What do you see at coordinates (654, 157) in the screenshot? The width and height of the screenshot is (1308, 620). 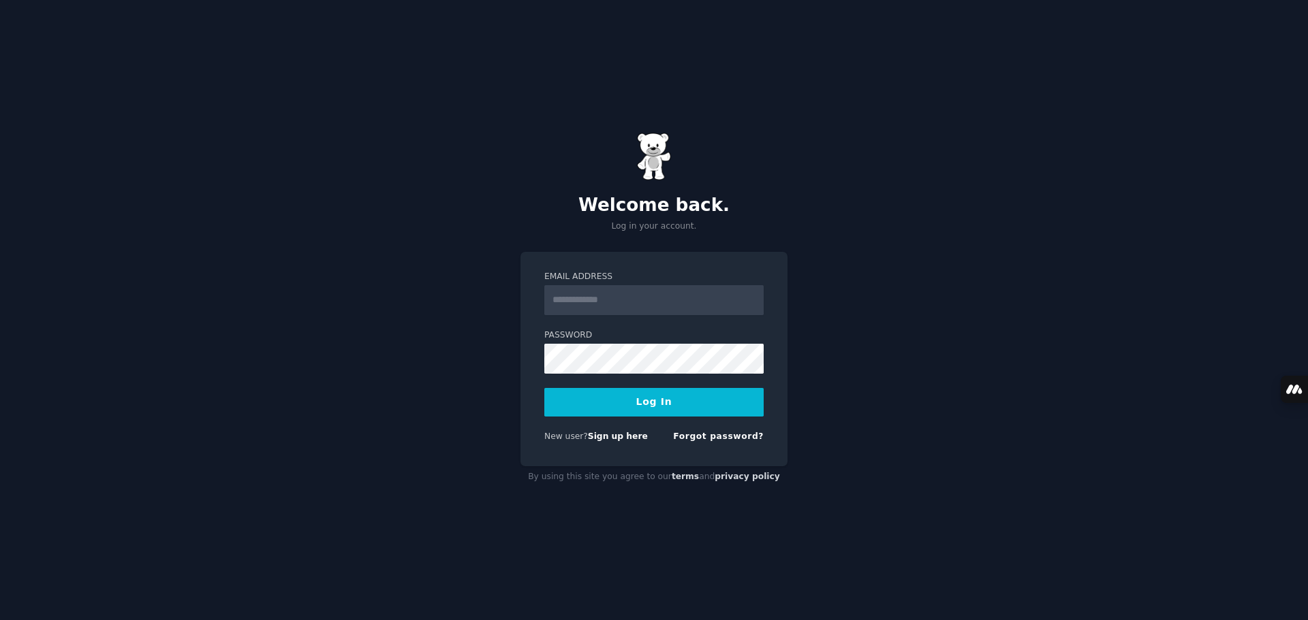 I see `img: Gummy Bear` at bounding box center [654, 157].